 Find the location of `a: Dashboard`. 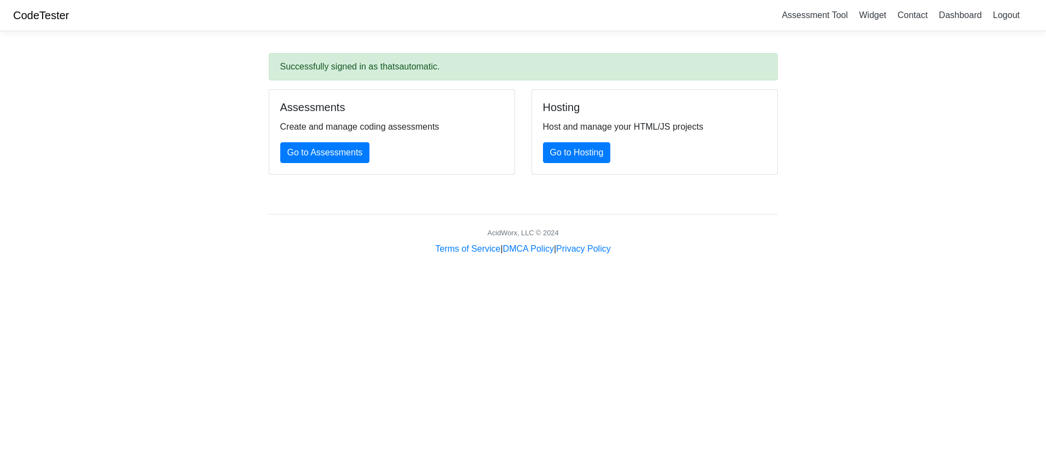

a: Dashboard is located at coordinates (960, 15).